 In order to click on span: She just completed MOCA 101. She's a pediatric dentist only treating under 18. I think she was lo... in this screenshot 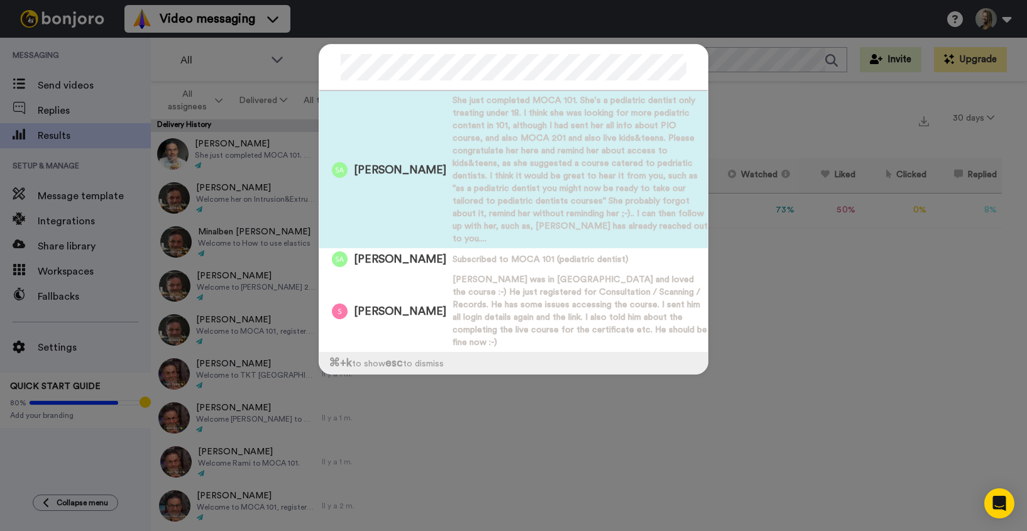, I will do `click(580, 170)`.